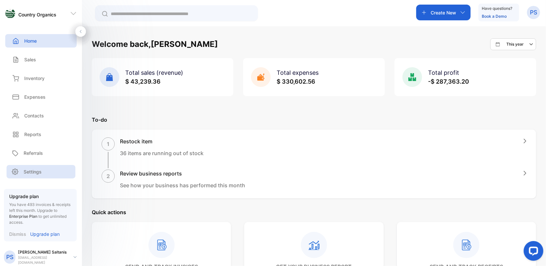 This screenshot has height=266, width=546. What do you see at coordinates (30, 41) in the screenshot?
I see `p: Home` at bounding box center [30, 41].